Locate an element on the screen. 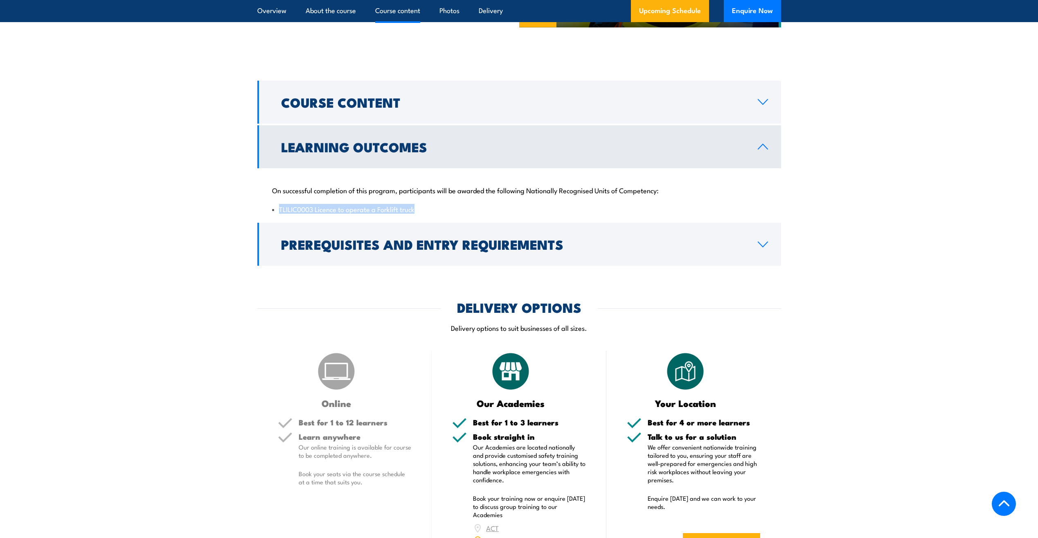 The height and width of the screenshot is (538, 1038). li: TLILIC0003 Licence to operate a Forklift truck is located at coordinates (519, 209).